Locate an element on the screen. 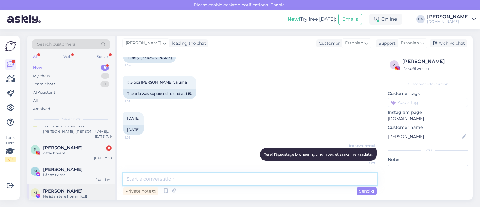  span: Tere! Täpsustage broneeringu number, et saaksime vaadata. is located at coordinates (319, 154).